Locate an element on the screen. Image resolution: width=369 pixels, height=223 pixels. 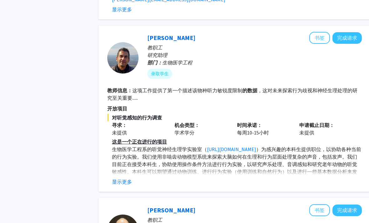
p: 研究助理 is located at coordinates (254, 55).